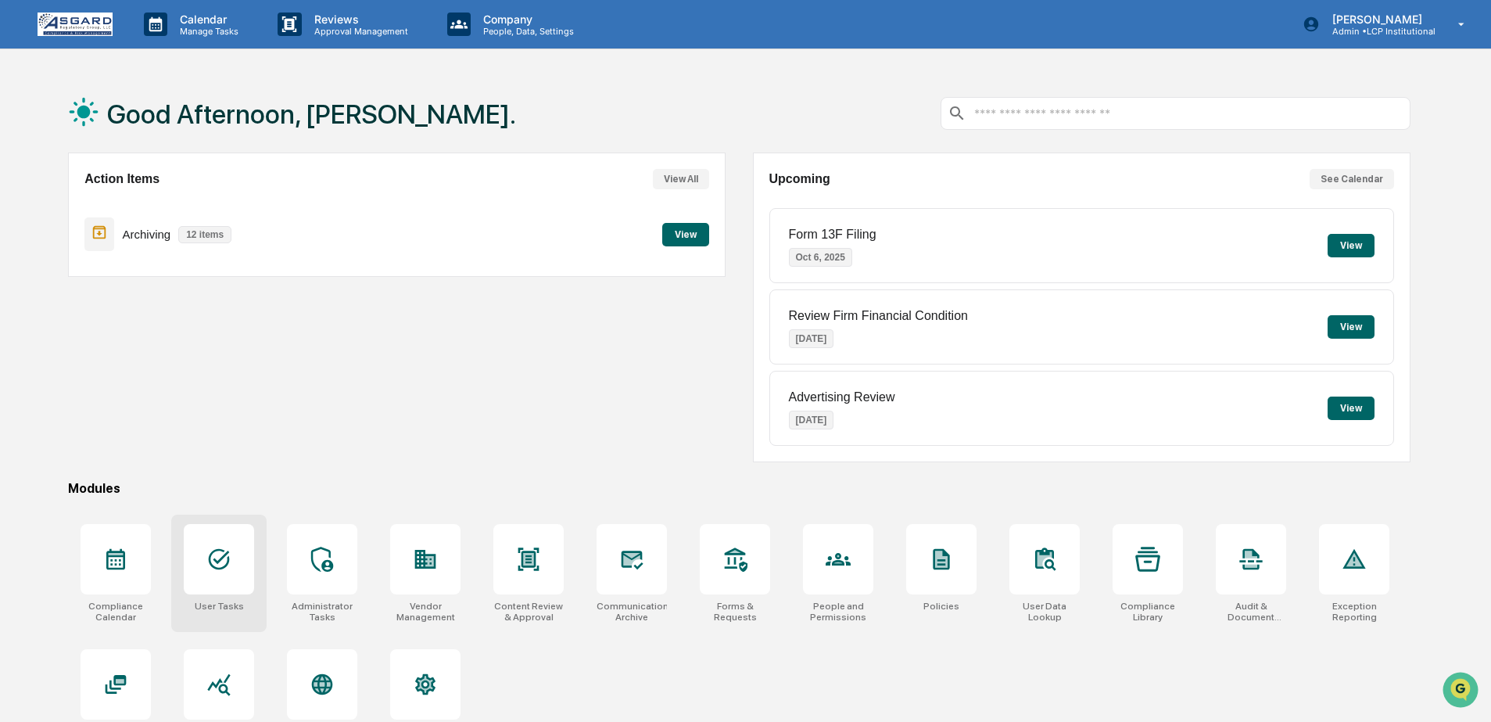 The width and height of the screenshot is (1491, 722). Describe the element at coordinates (1378, 31) in the screenshot. I see `p: Admin • LCP Institutional` at that location.